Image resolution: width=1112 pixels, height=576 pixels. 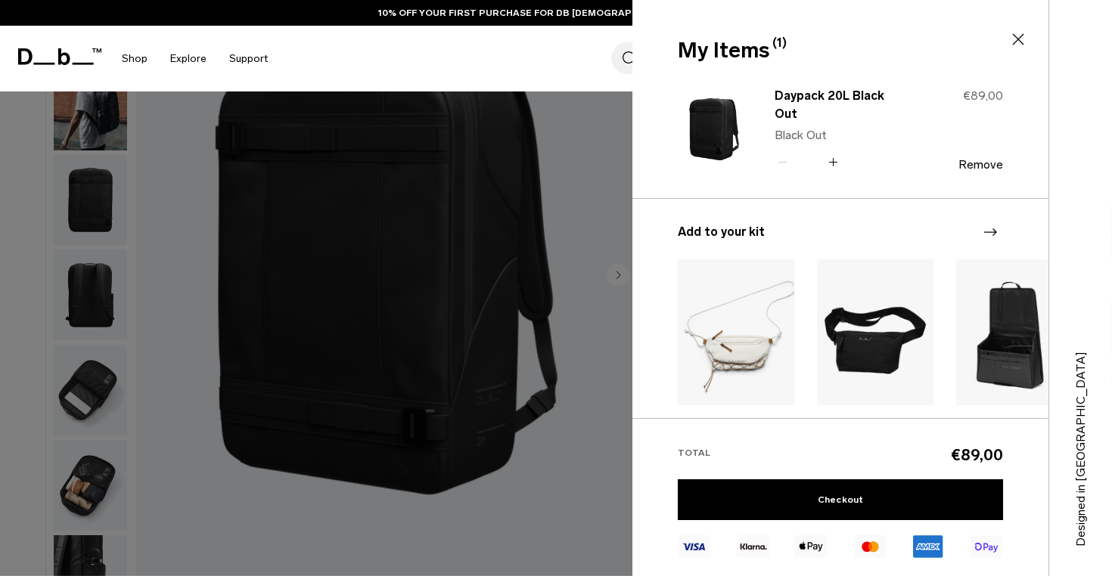 I want to click on h3: Add to your kit, so click(x=840, y=232).